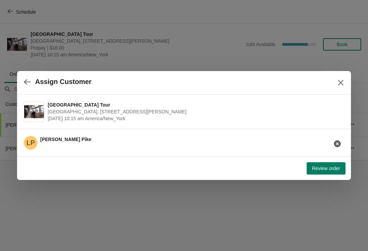  What do you see at coordinates (34, 112) in the screenshot?
I see `img: City Hall Tower Tour | City Hall Visitor Center, 1400 John F Kennedy Boulevard Suite 121, Philade...` at bounding box center [34, 112].